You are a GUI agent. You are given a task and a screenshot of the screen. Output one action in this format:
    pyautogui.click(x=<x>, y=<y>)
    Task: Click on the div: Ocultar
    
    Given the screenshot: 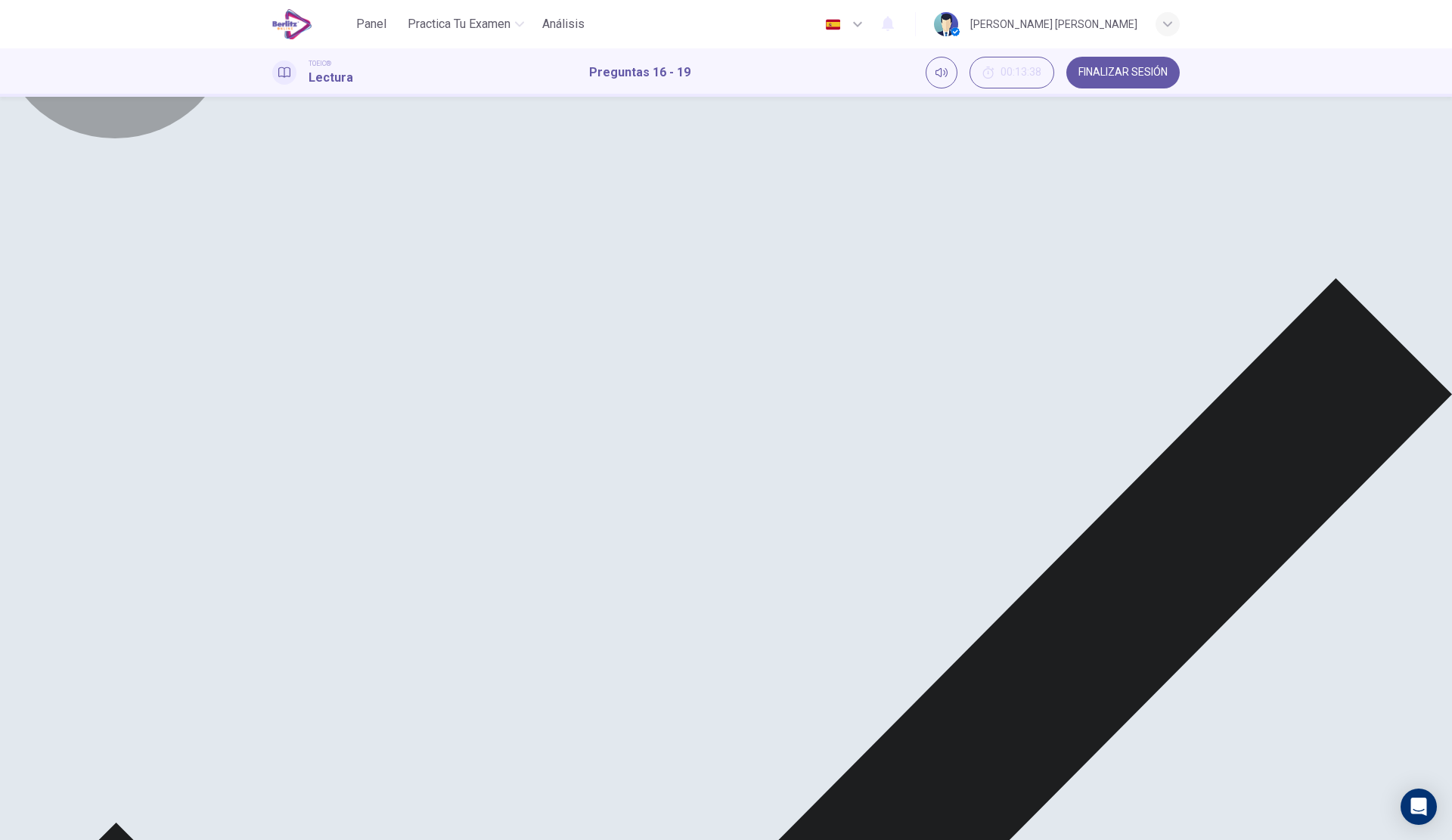 What is the action you would take?
    pyautogui.click(x=1012, y=73)
    